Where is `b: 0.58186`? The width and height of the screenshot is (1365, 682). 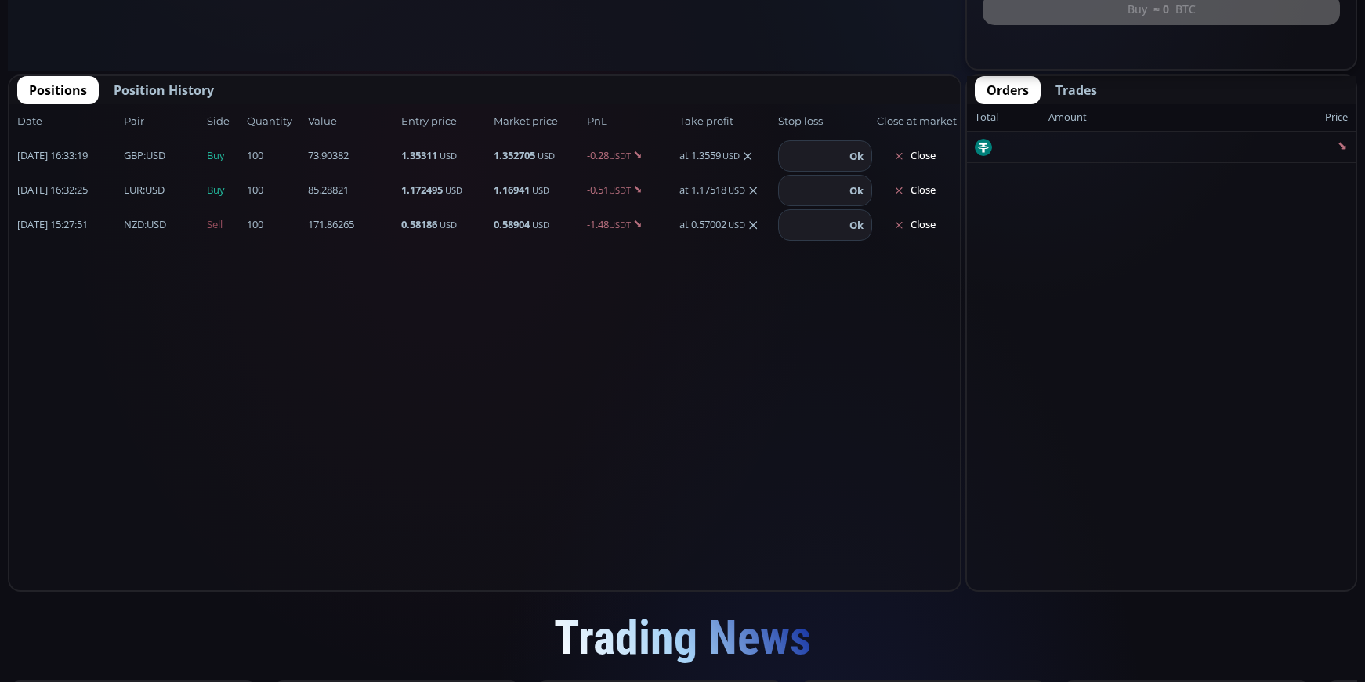
b: 0.58186 is located at coordinates (419, 224).